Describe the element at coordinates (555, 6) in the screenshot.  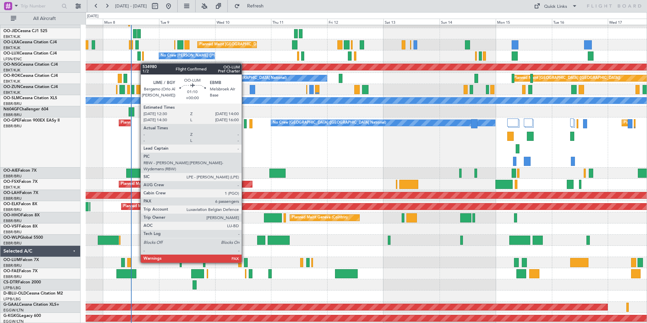
I see `button: Quick Links` at that location.